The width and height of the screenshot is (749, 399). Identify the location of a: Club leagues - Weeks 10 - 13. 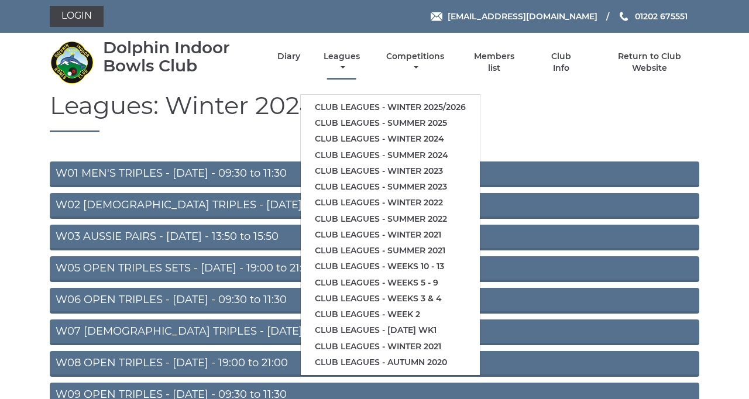
(391, 266).